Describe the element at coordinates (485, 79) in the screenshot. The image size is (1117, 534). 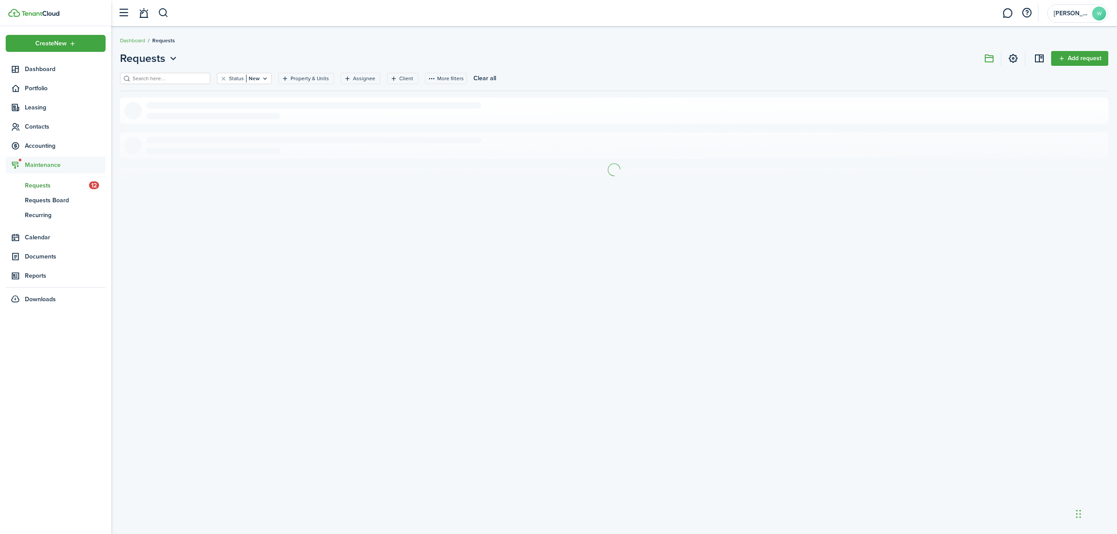
I see `button: Clear all` at that location.